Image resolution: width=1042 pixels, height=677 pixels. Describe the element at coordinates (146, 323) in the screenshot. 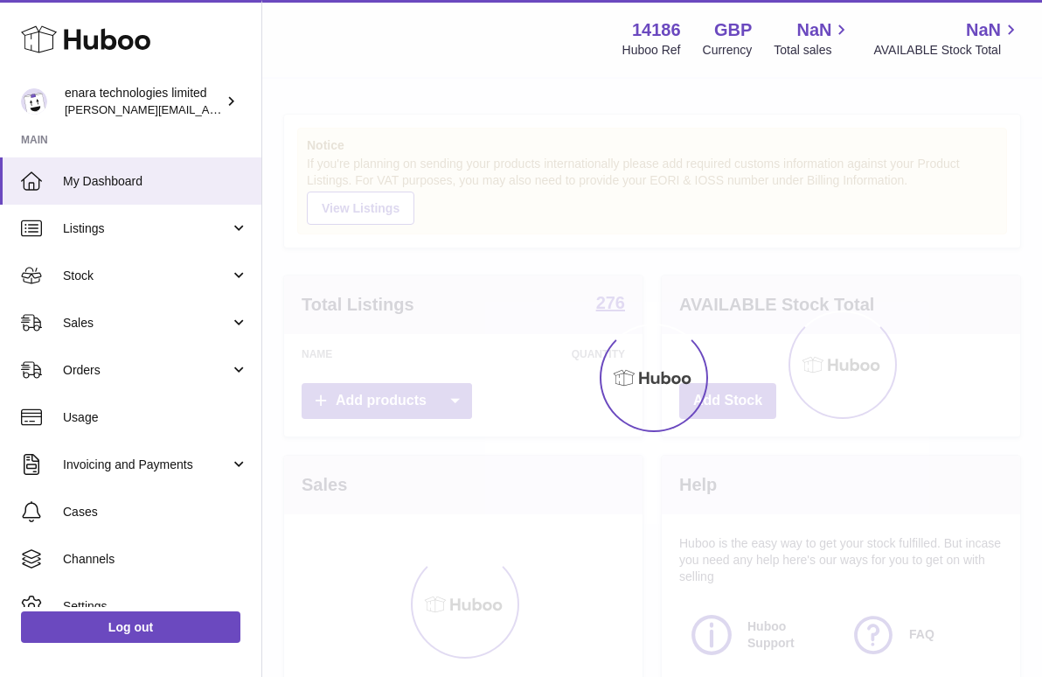

I see `span: Sales` at that location.